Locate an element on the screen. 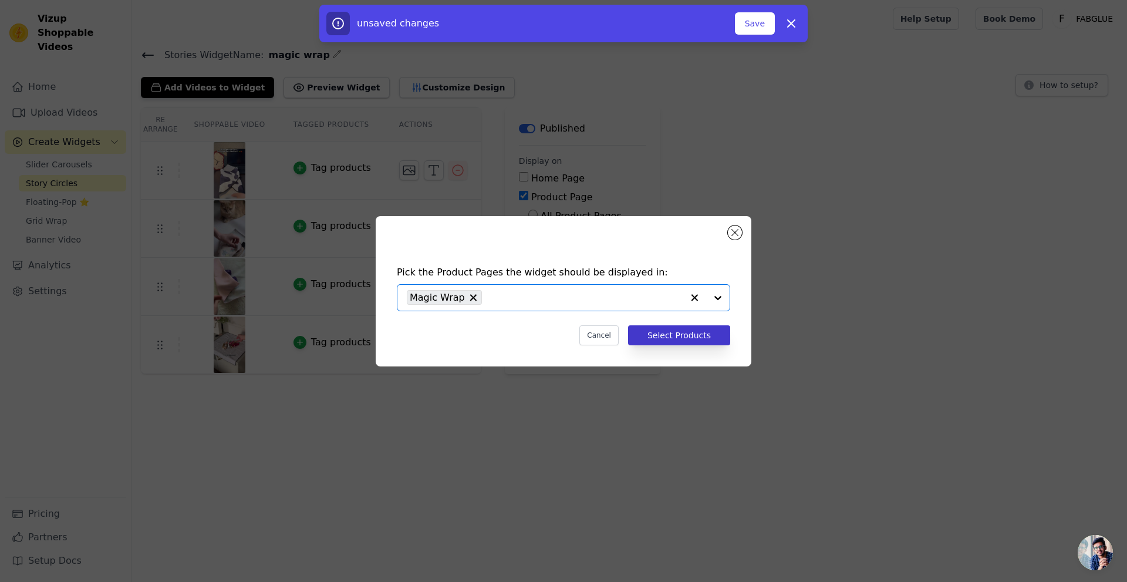  button: Select Products is located at coordinates (679, 335).